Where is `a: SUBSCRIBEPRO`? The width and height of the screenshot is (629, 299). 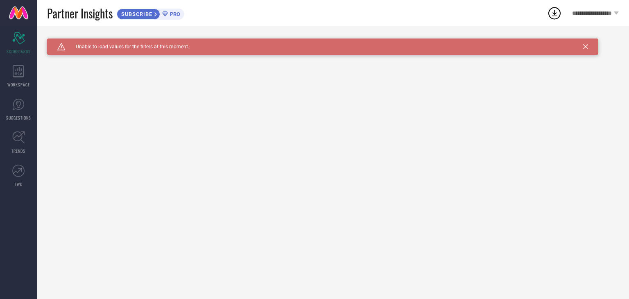 a: SUBSCRIBEPRO is located at coordinates (150, 13).